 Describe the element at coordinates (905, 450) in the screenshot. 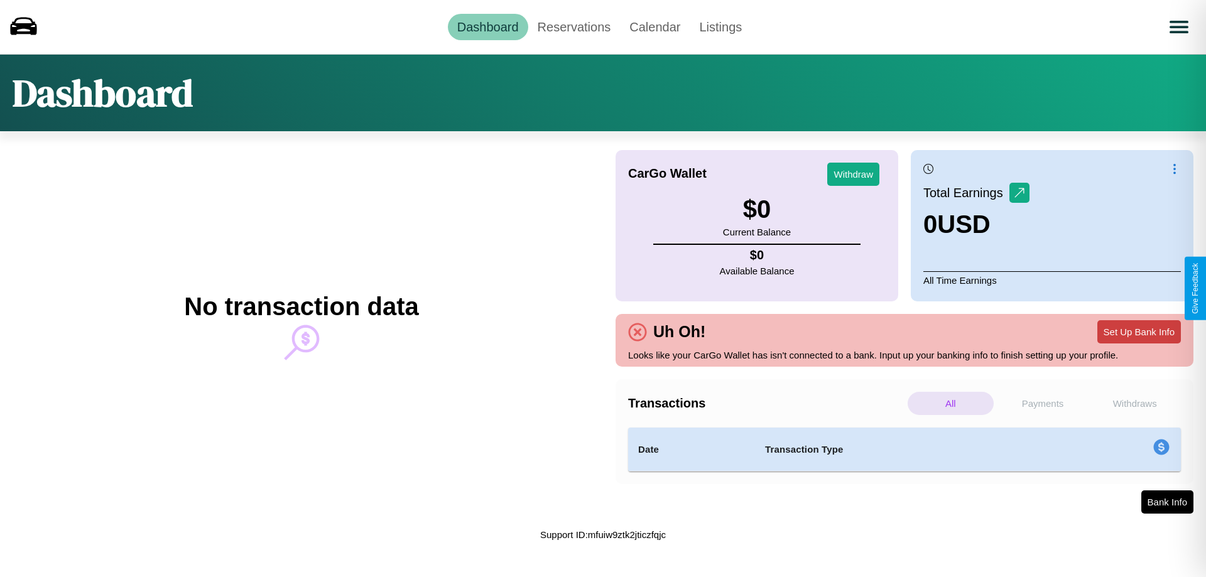

I see `table: simple table` at that location.